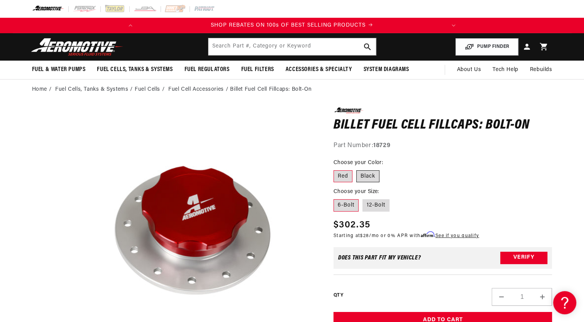 The width and height of the screenshot is (584, 322). I want to click on a: About Us, so click(469, 70).